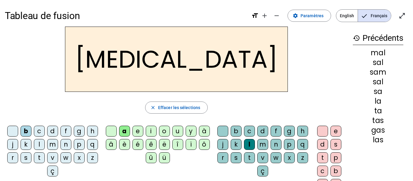 This screenshot has width=413, height=181. What do you see at coordinates (124, 131) in the screenshot?
I see `div: a` at bounding box center [124, 131].